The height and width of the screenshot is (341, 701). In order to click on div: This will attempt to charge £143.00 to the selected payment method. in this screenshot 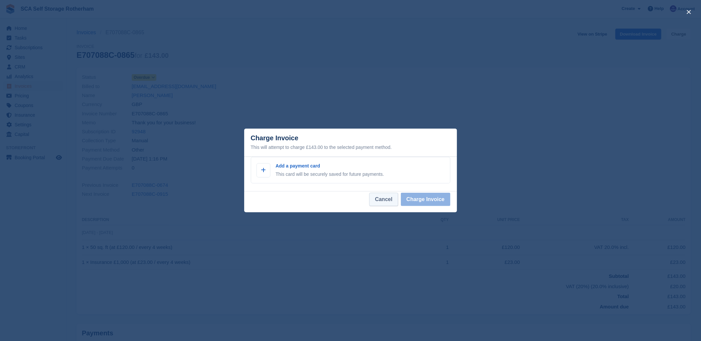, I will do `click(351, 147)`.